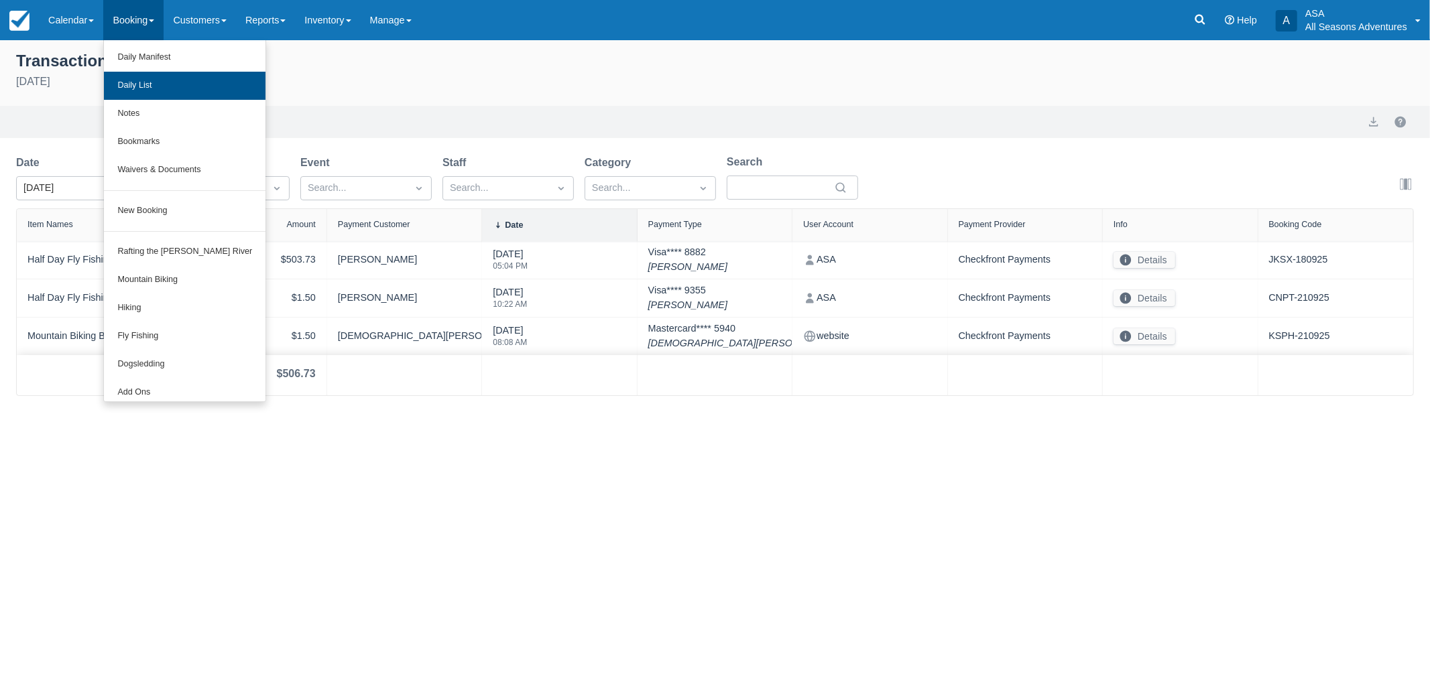 The width and height of the screenshot is (1430, 684). Describe the element at coordinates (610, 163) in the screenshot. I see `label: Category` at that location.